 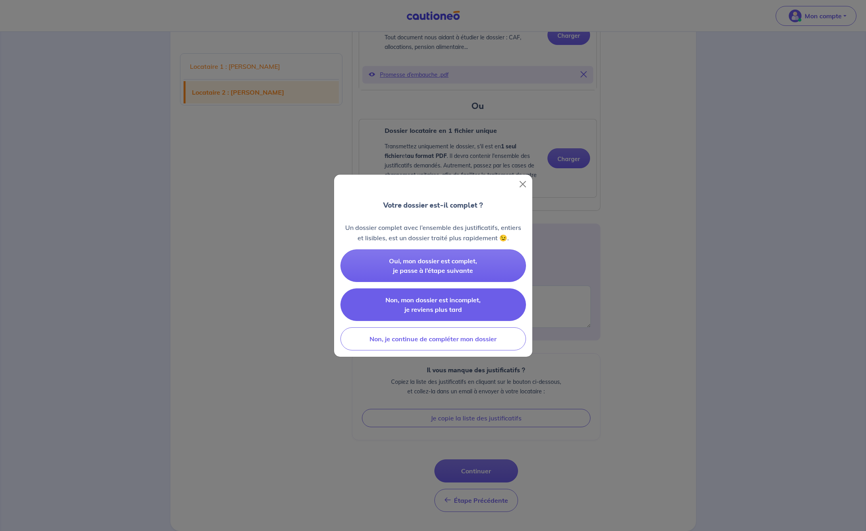 I want to click on button: Oui, mon dossier est complet, je passe à l’étape suivante, so click(x=433, y=266).